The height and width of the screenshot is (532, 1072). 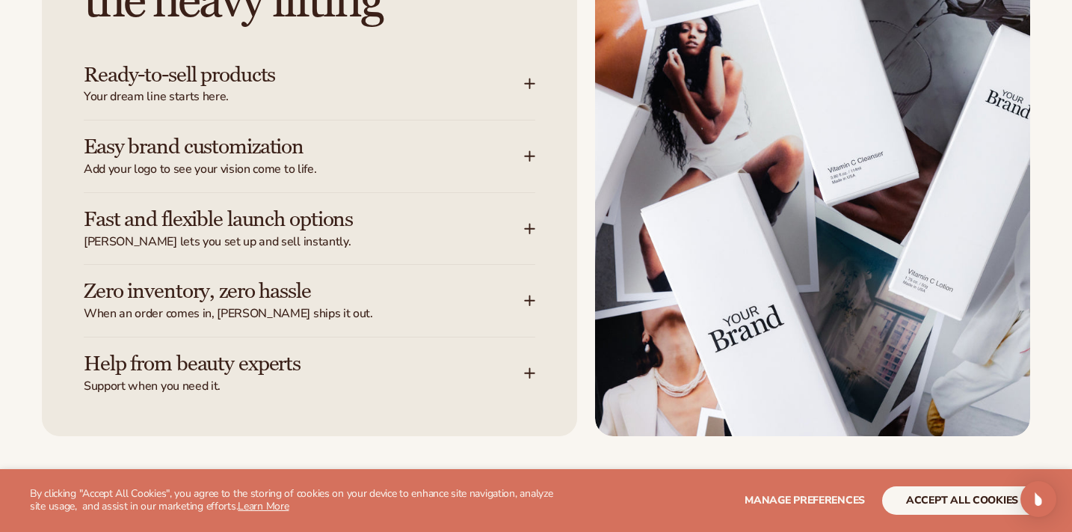 I want to click on button: accept all cookies, so click(x=962, y=500).